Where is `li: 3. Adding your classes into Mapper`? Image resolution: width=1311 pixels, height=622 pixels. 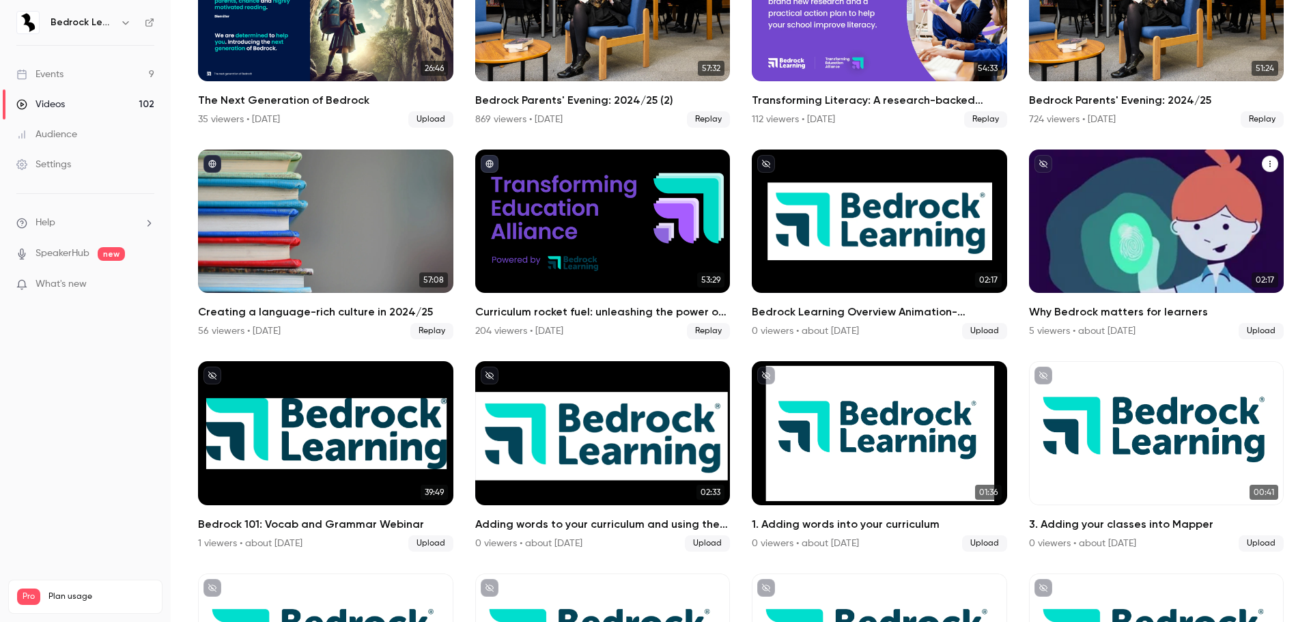 li: 3. Adding your classes into Mapper is located at coordinates (1157, 456).